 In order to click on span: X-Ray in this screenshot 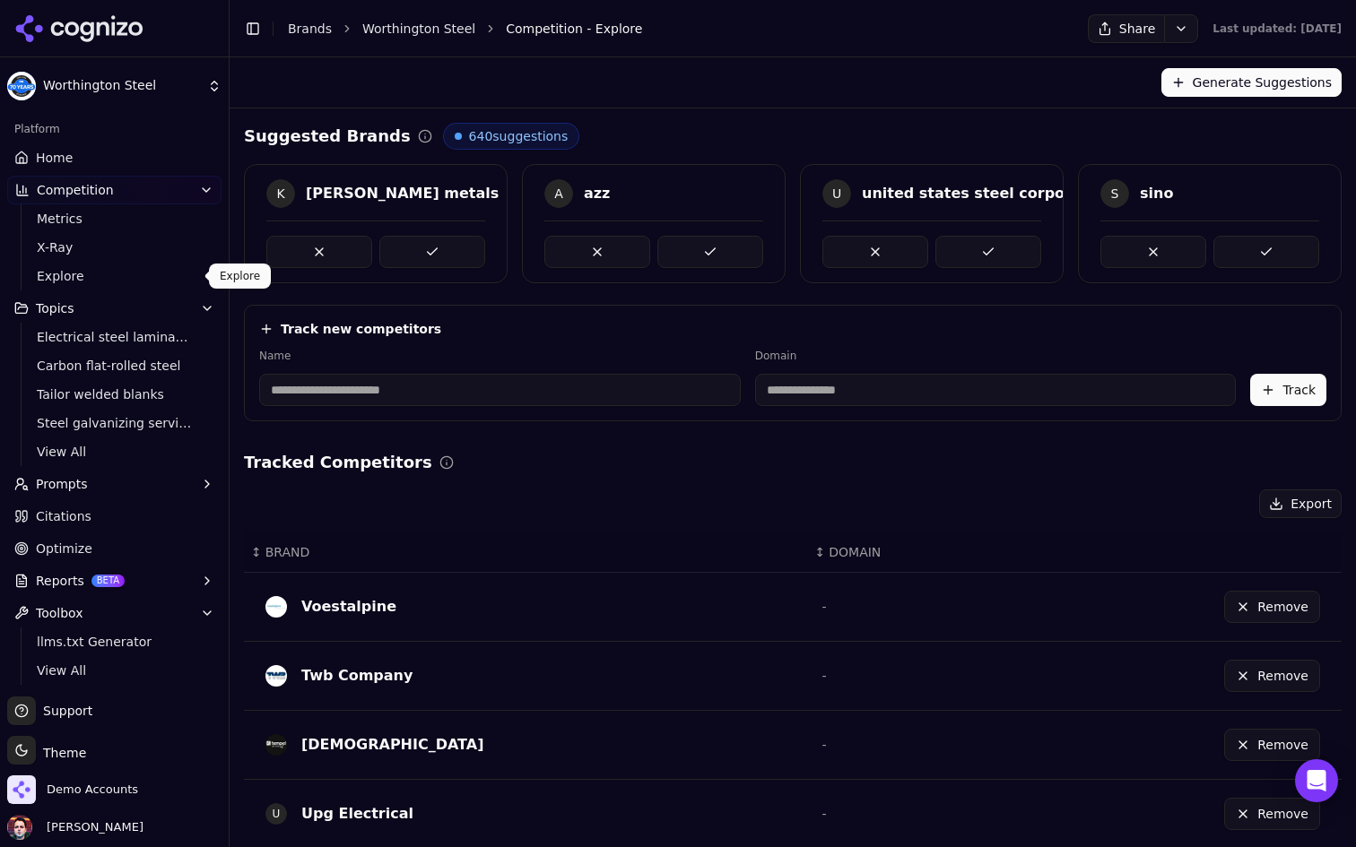, I will do `click(115, 247)`.